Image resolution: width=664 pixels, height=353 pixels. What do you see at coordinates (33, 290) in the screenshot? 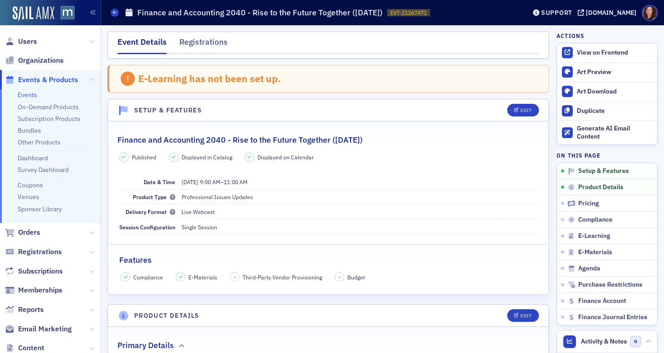
I see `a: Memberships` at bounding box center [33, 290].